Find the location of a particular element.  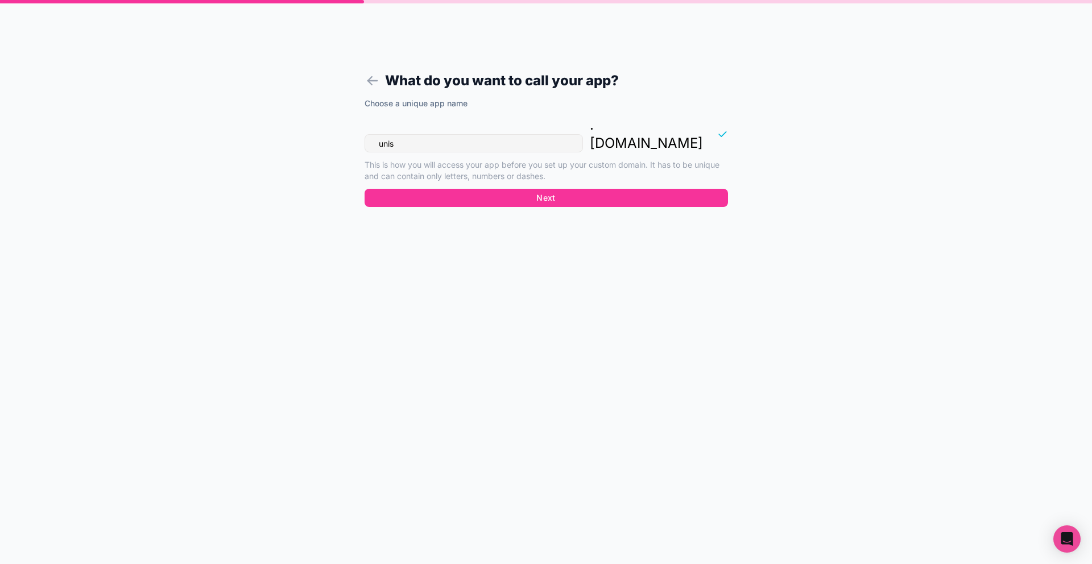

h1: What do you want to call your app? is located at coordinates (546, 81).